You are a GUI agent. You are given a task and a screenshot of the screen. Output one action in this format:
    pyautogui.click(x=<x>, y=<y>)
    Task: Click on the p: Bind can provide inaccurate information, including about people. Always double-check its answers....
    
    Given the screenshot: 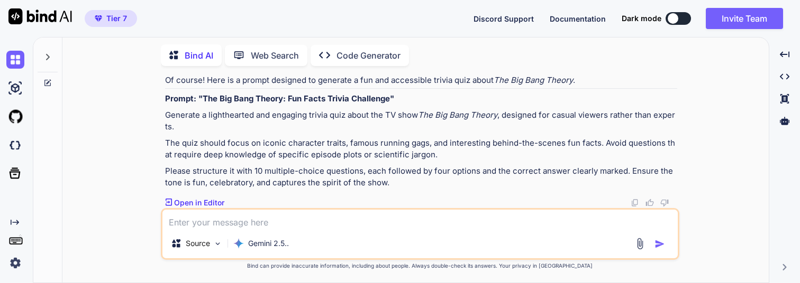 What is the action you would take?
    pyautogui.click(x=420, y=266)
    